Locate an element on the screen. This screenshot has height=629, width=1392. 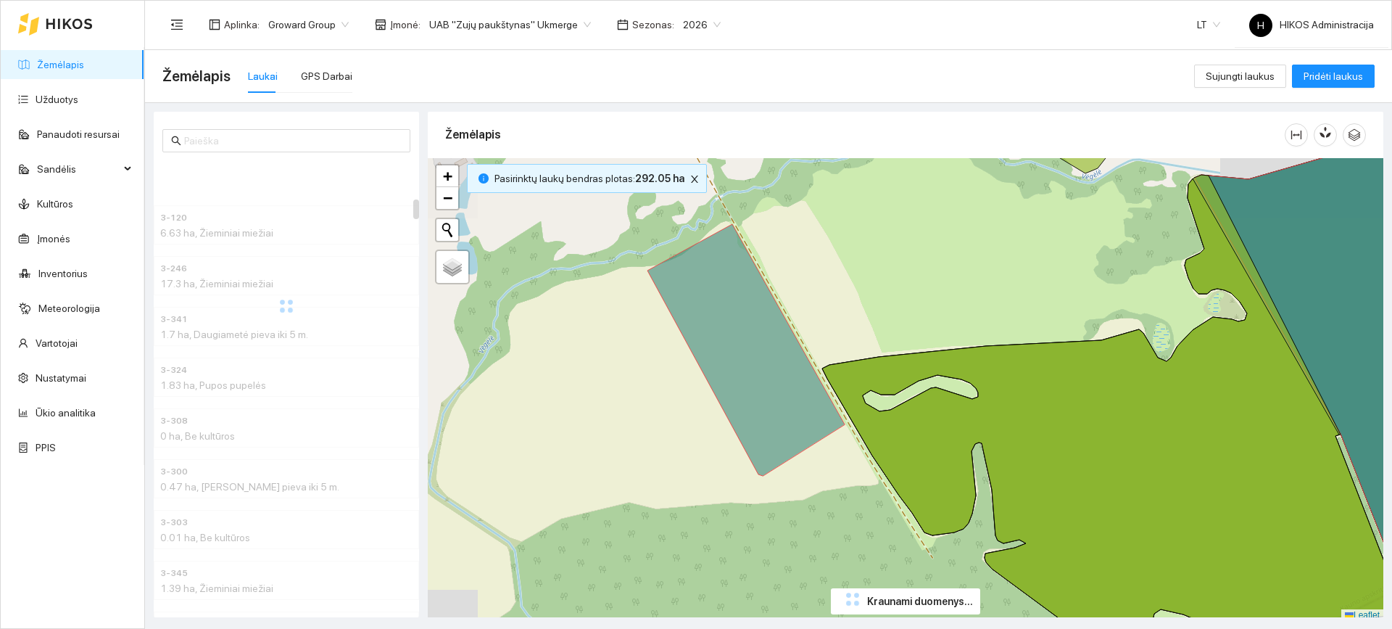
button: menu-fold is located at coordinates (177, 25).